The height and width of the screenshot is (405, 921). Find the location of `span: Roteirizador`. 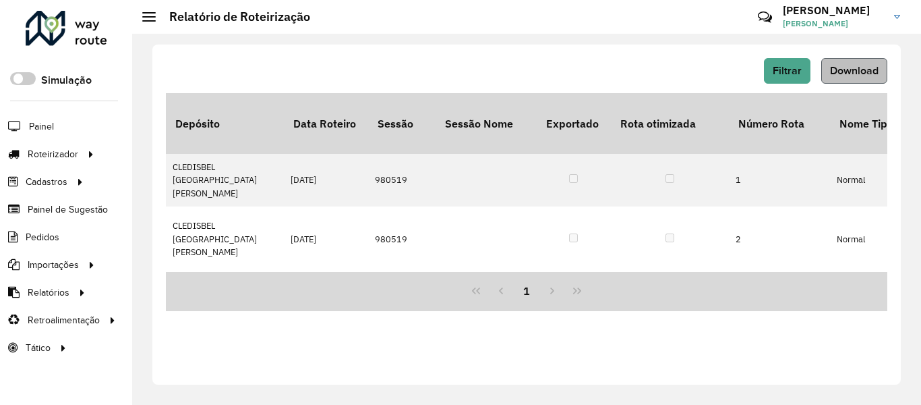

span: Roteirizador is located at coordinates (53, 154).